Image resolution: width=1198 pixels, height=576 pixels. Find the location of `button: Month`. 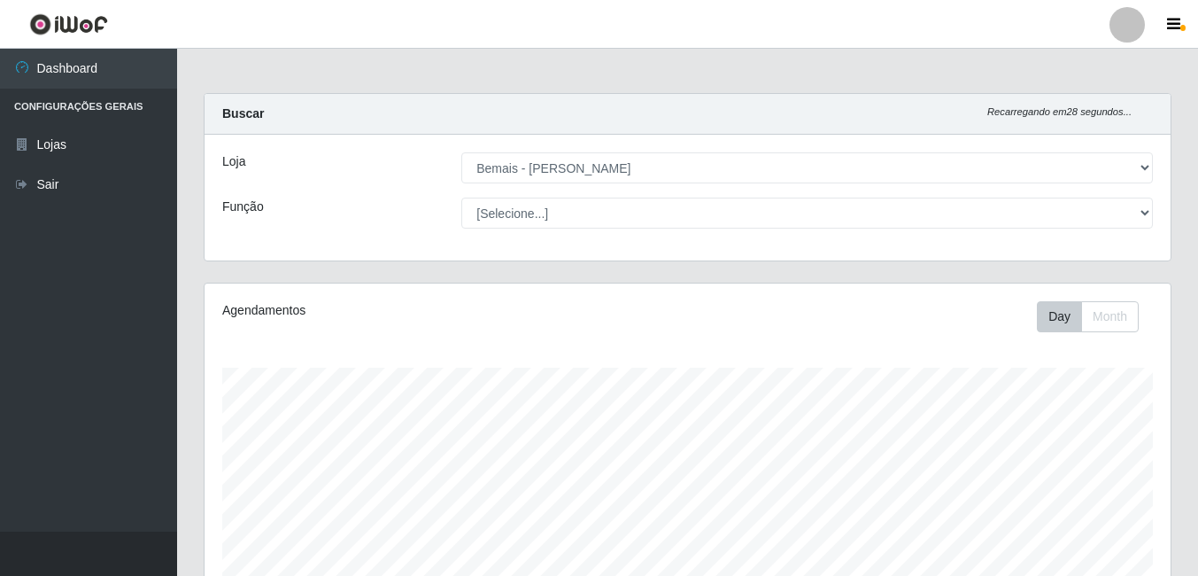

button: Month is located at coordinates (1110, 316).